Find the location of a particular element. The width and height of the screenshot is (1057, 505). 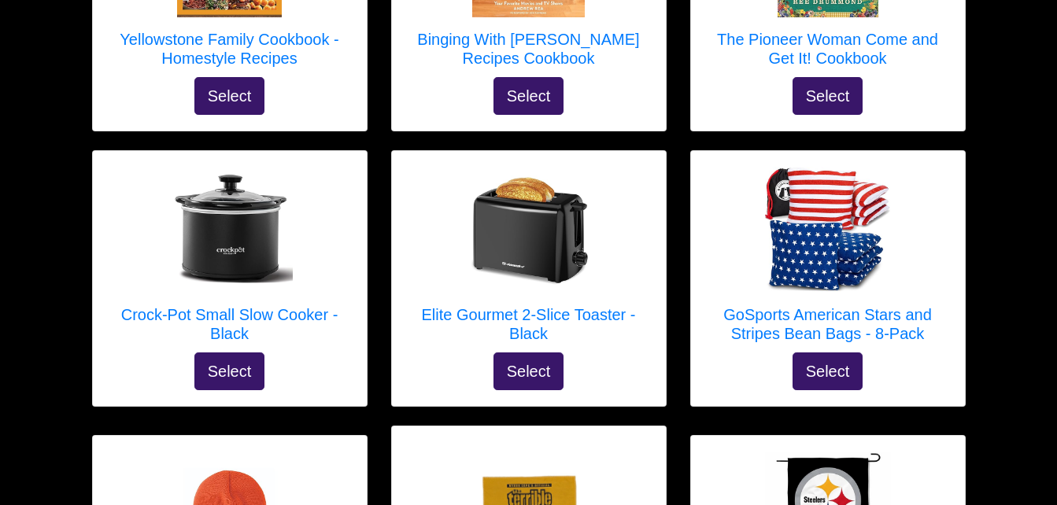

h5: Elite Gourmet 2-Slice Toaster - Black is located at coordinates (529, 324).